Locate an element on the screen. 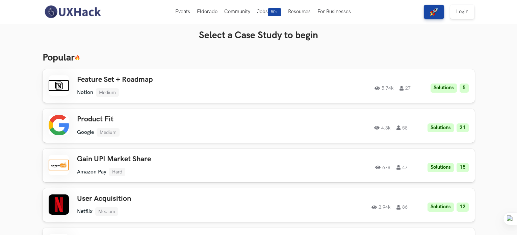 The height and width of the screenshot is (235, 517). a: Gain UPI Market ShareAmazon PayHard67847Solutions15 is located at coordinates (259, 165).